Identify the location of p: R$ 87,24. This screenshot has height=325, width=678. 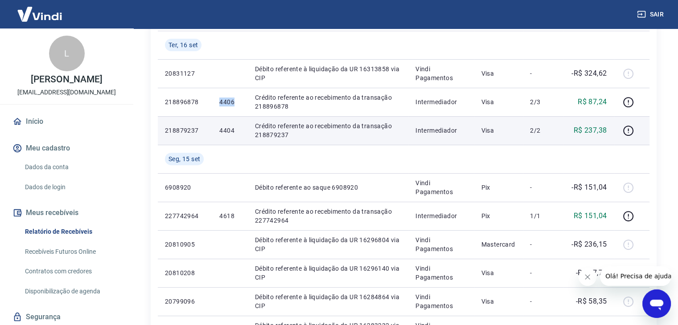
(592, 102).